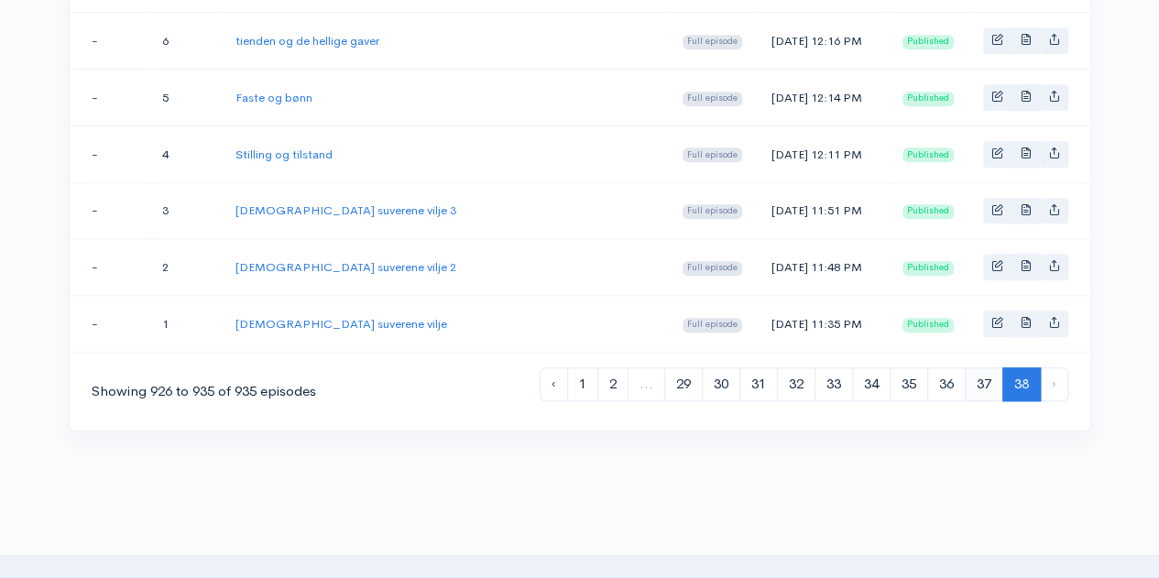 Image resolution: width=1159 pixels, height=578 pixels. Describe the element at coordinates (984, 384) in the screenshot. I see `a: 37` at that location.